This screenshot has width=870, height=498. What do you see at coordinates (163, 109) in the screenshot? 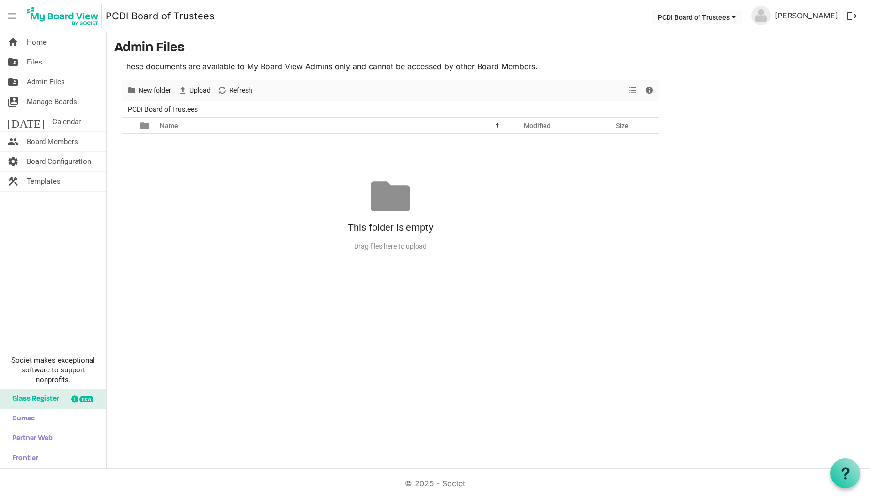
I see `span: PCDI Board of Trustees` at bounding box center [163, 109].